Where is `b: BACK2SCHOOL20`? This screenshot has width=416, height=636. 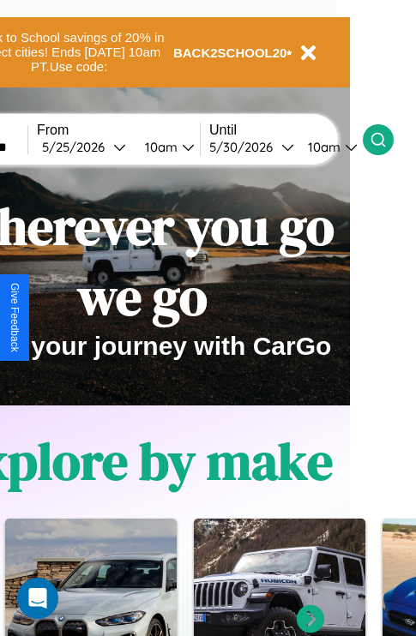 b: BACK2SCHOOL20 is located at coordinates (230, 52).